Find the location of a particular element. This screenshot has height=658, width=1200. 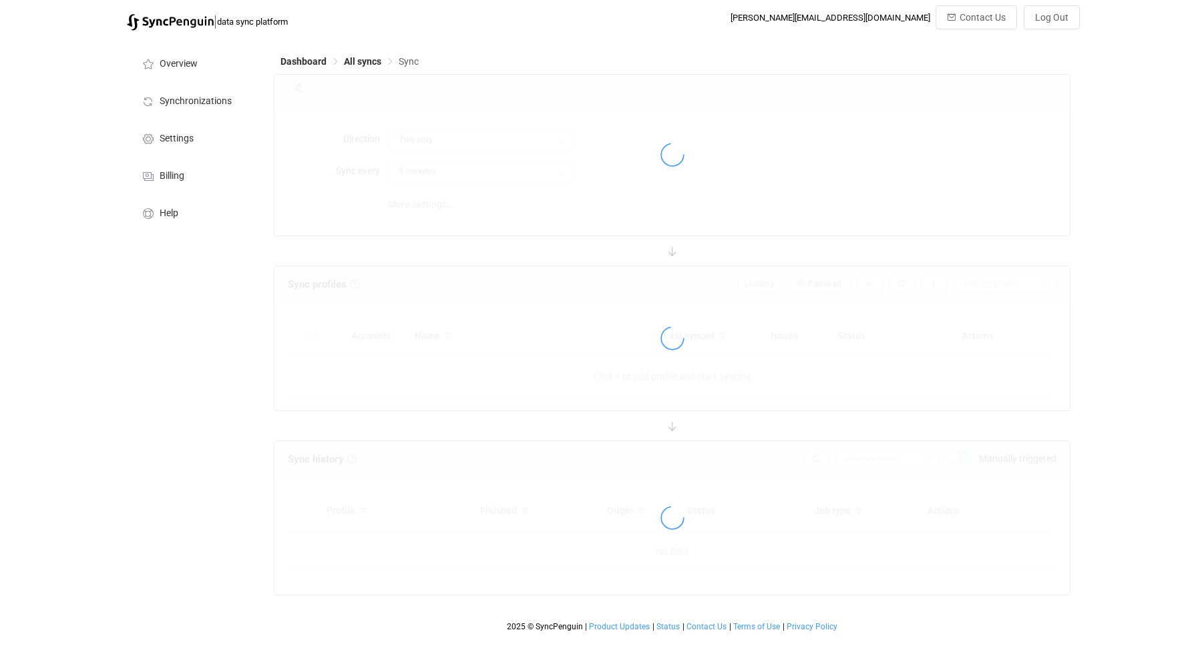

span: Settings is located at coordinates (176, 139).